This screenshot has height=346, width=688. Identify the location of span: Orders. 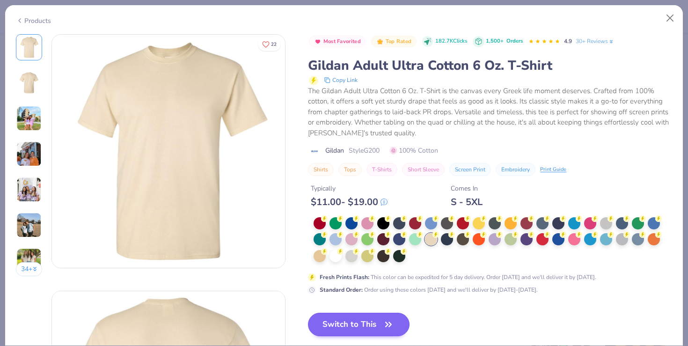
(514, 41).